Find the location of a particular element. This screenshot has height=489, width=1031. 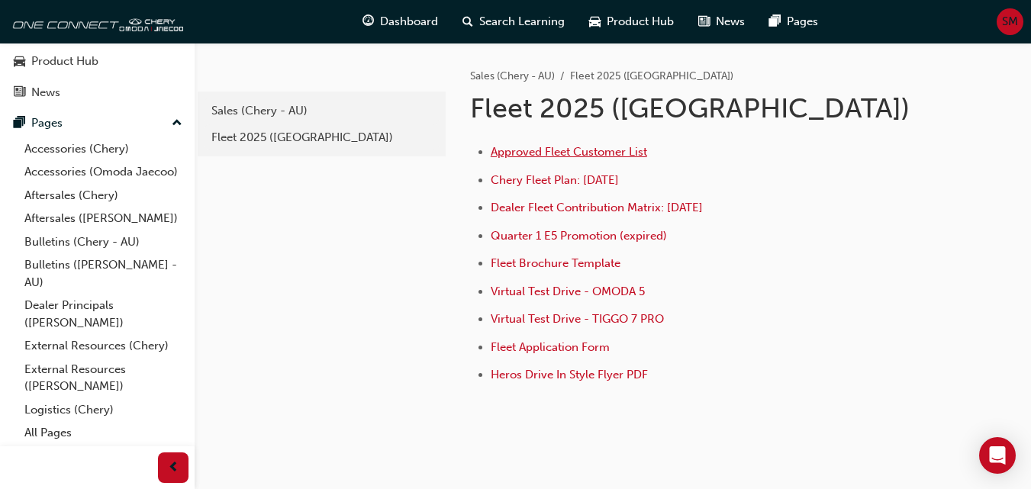

a: Virtual Test Drive - OMODA 5 is located at coordinates (568, 292).